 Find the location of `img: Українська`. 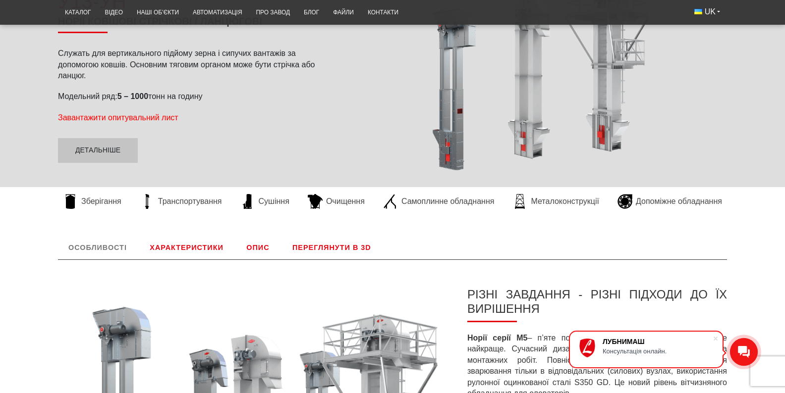

img: Українська is located at coordinates (698, 11).